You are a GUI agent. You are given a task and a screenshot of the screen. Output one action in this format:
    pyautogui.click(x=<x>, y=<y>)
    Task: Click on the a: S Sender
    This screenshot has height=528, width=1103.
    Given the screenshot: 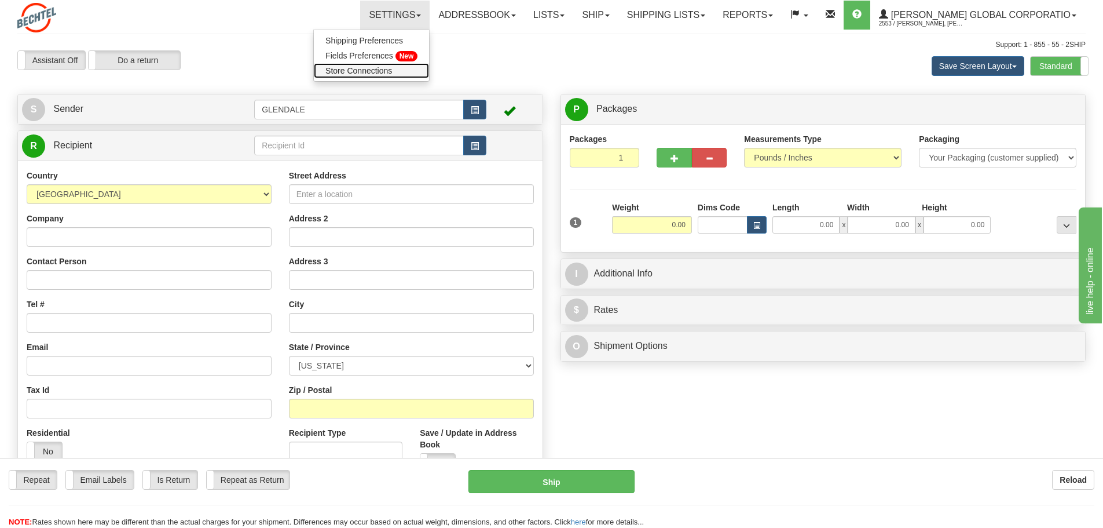 What is the action you would take?
    pyautogui.click(x=138, y=109)
    